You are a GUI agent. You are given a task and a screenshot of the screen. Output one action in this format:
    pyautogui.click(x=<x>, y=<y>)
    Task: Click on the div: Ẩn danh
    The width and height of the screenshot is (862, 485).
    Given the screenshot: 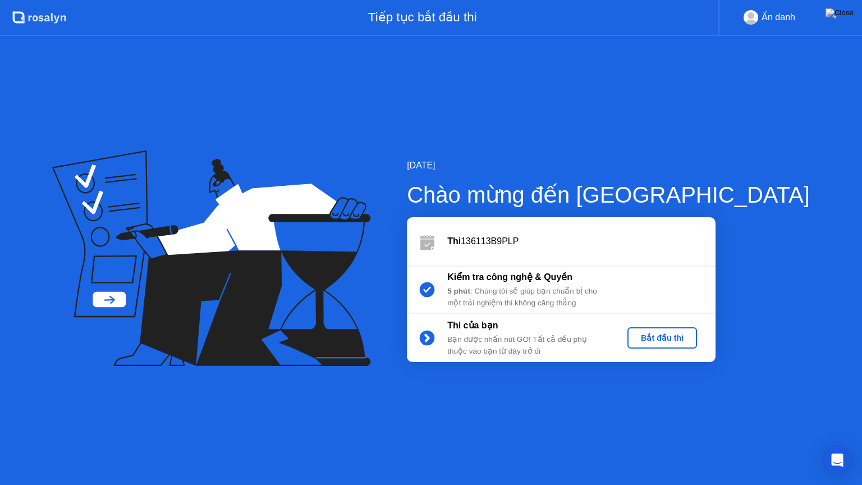 What is the action you would take?
    pyautogui.click(x=778, y=17)
    